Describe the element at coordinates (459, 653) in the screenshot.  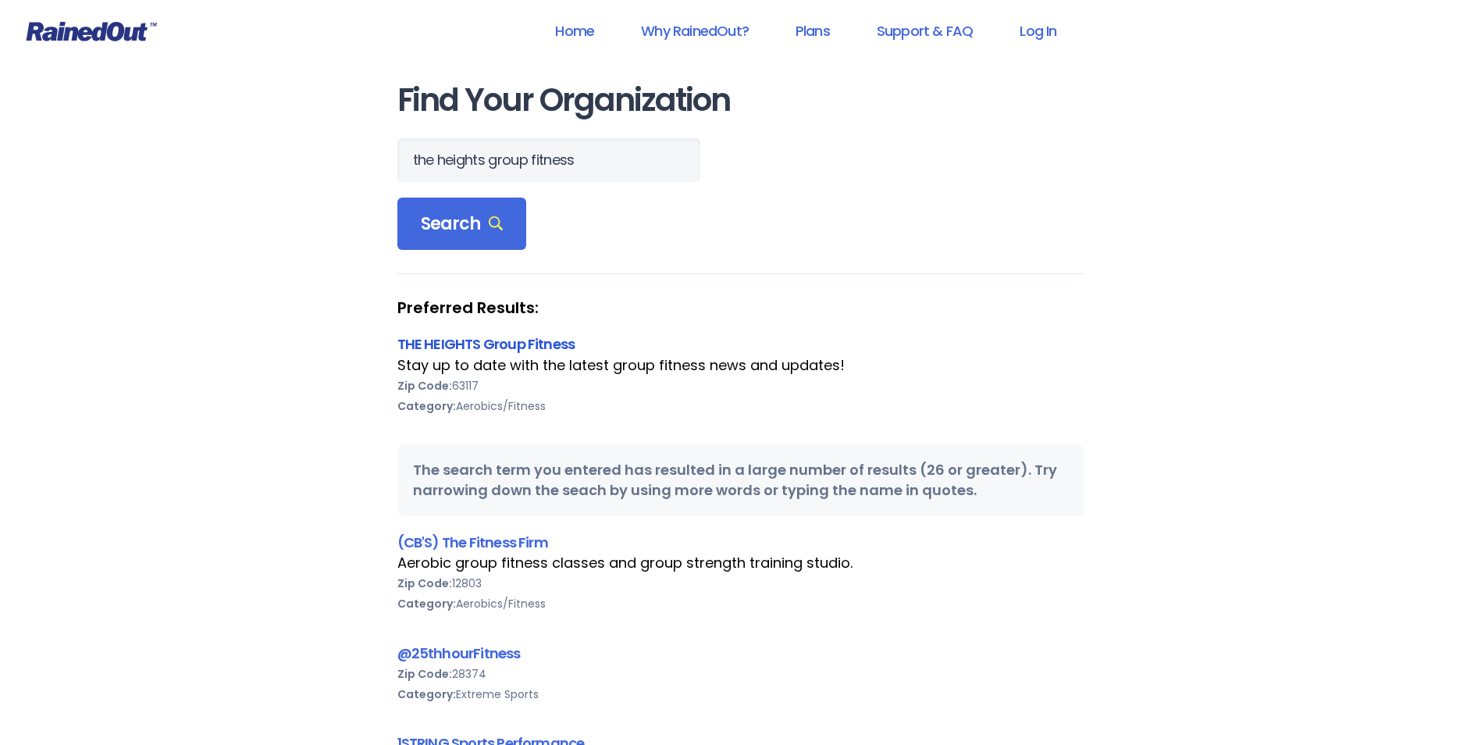
I see `a: @25thhourFitness` at that location.